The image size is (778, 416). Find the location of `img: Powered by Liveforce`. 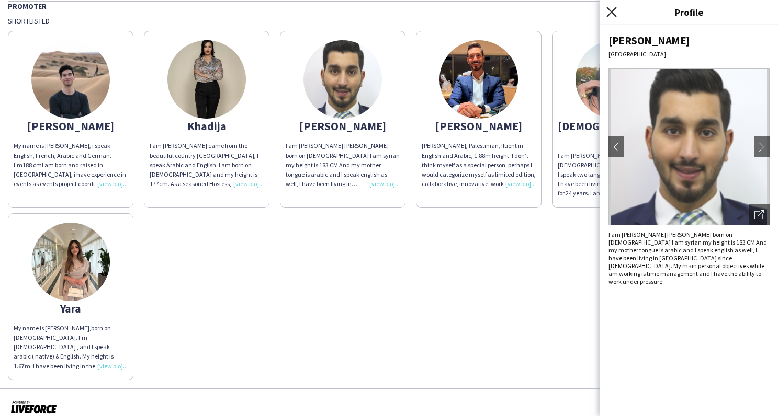

img: Powered by Liveforce is located at coordinates (33, 407).